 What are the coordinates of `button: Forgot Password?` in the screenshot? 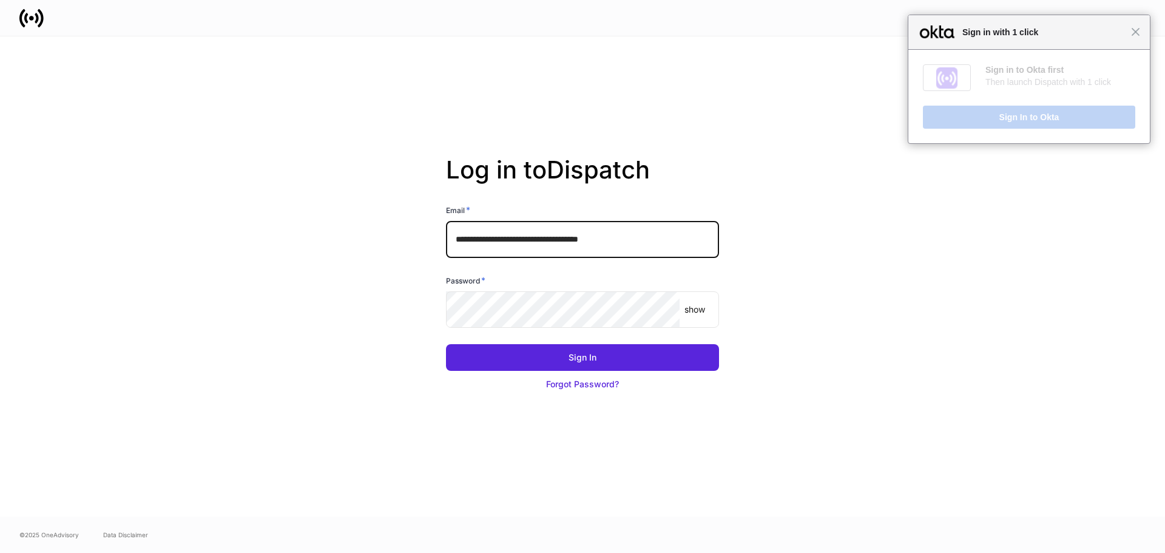 It's located at (582, 384).